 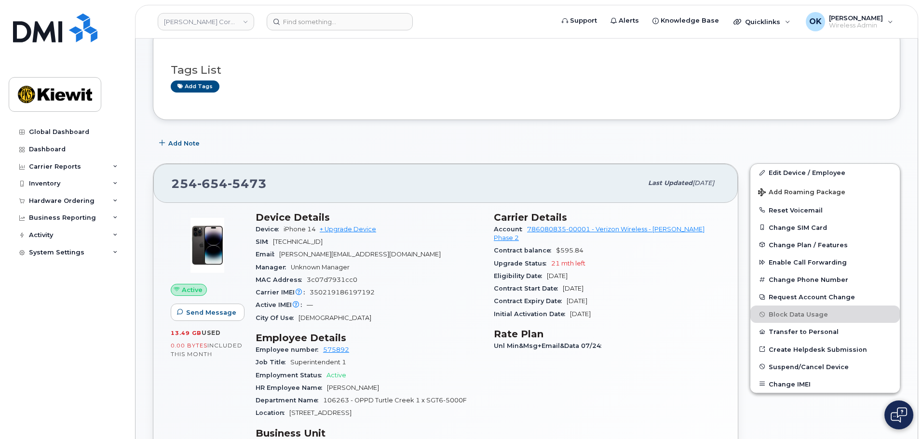 What do you see at coordinates (206, 350) in the screenshot?
I see `span: included this month` at bounding box center [206, 350].